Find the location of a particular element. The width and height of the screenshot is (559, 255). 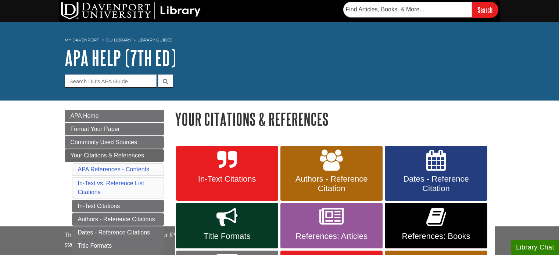

span: Title Formats is located at coordinates (227, 237).